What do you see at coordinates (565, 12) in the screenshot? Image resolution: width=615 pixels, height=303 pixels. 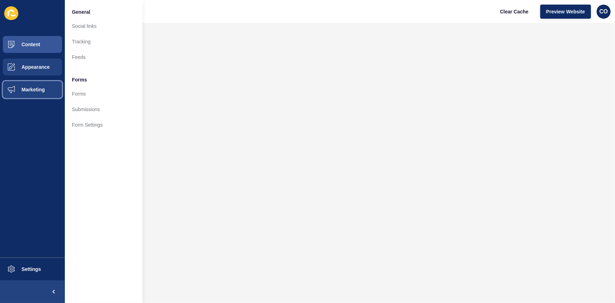 I see `button: Preview Website` at bounding box center [565, 12].